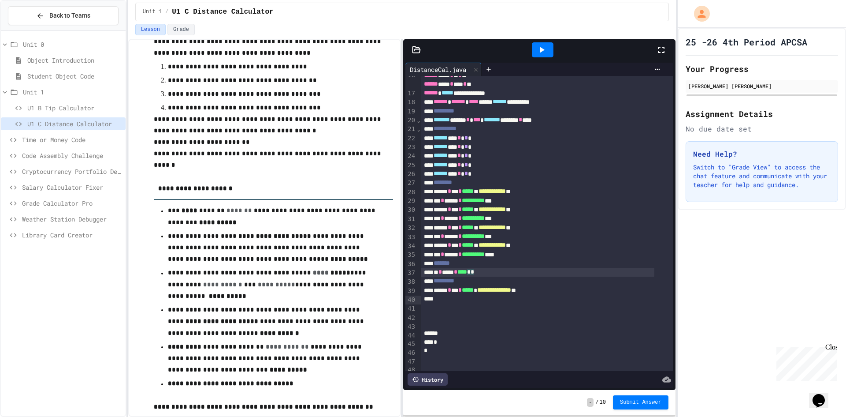 Image resolution: width=846 pixels, height=417 pixels. What do you see at coordinates (72, 187) in the screenshot?
I see `span: Salary Calculator Fixer` at bounding box center [72, 187].